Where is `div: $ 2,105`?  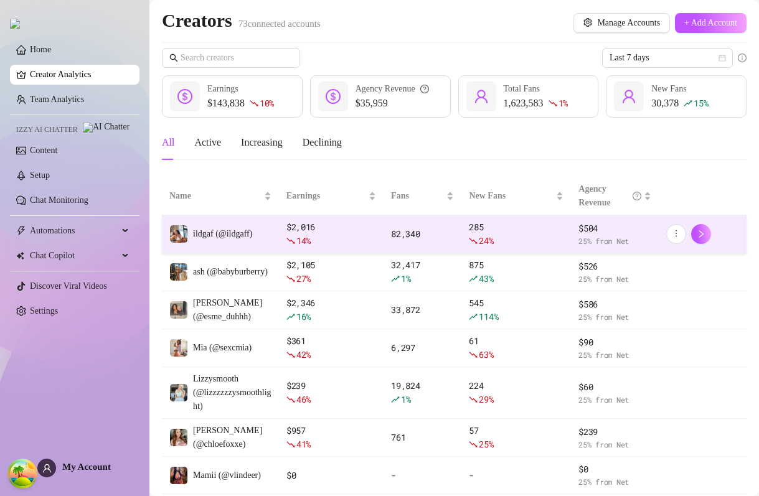
div: $ 2,105 is located at coordinates (331, 272).